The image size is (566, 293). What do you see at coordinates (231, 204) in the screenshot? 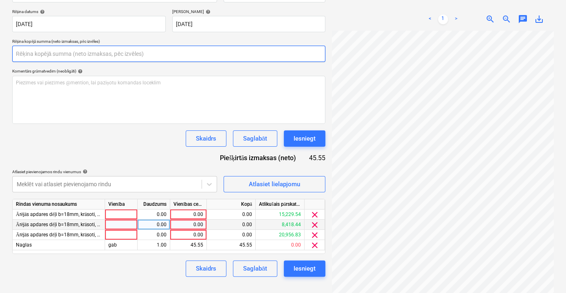
I see `div: Kopā` at bounding box center [231, 204].